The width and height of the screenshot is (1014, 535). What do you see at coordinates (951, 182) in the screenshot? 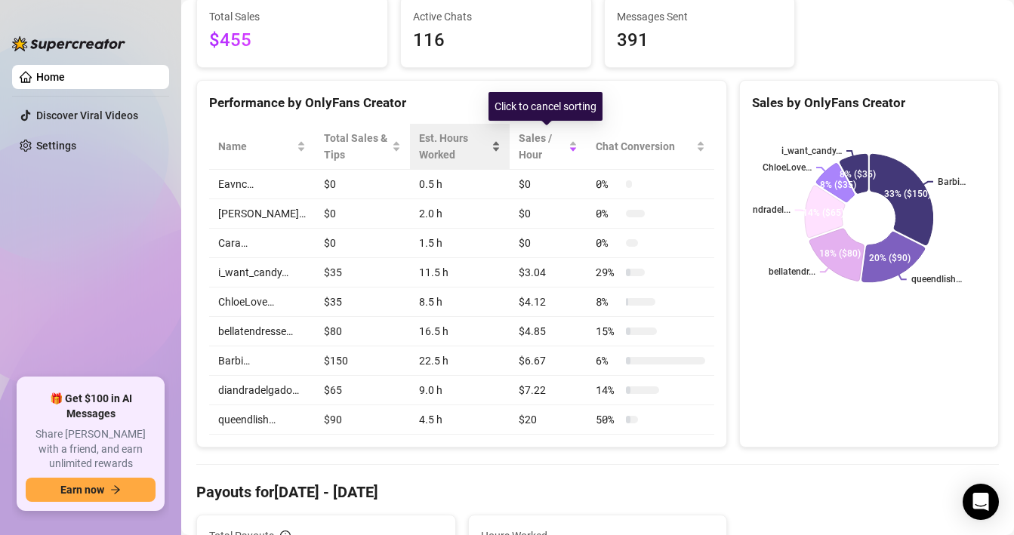
I see `text: Barbi…` at bounding box center [951, 182].